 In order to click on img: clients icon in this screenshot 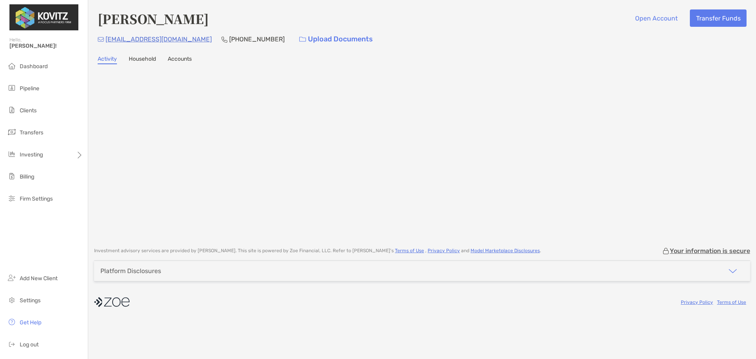, I will do `click(12, 110)`.